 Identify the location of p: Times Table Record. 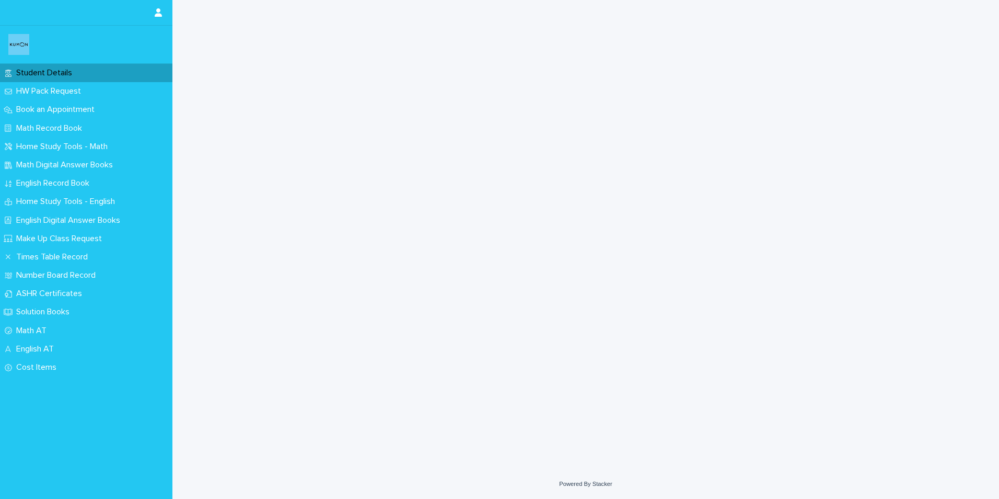
(54, 257).